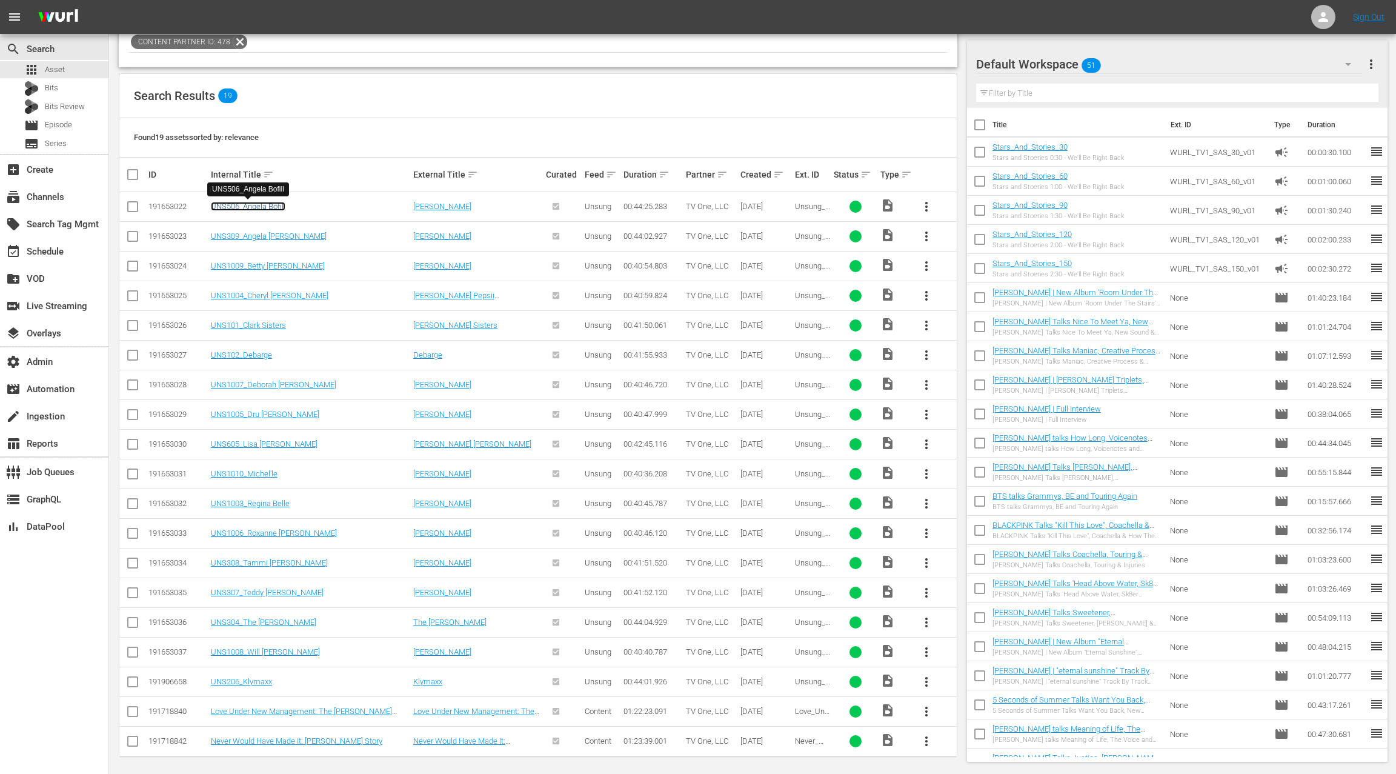  Describe the element at coordinates (13, 49) in the screenshot. I see `span: Search` at that location.